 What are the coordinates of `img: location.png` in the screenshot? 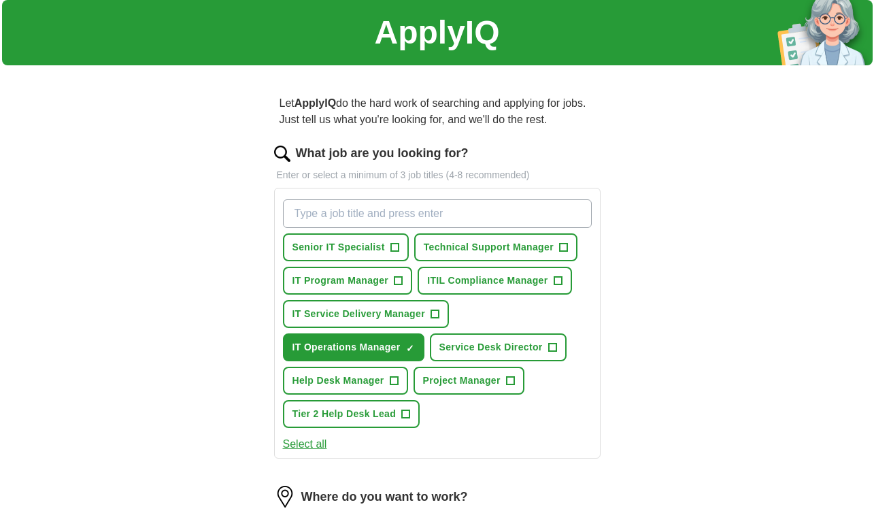 It's located at (285, 497).